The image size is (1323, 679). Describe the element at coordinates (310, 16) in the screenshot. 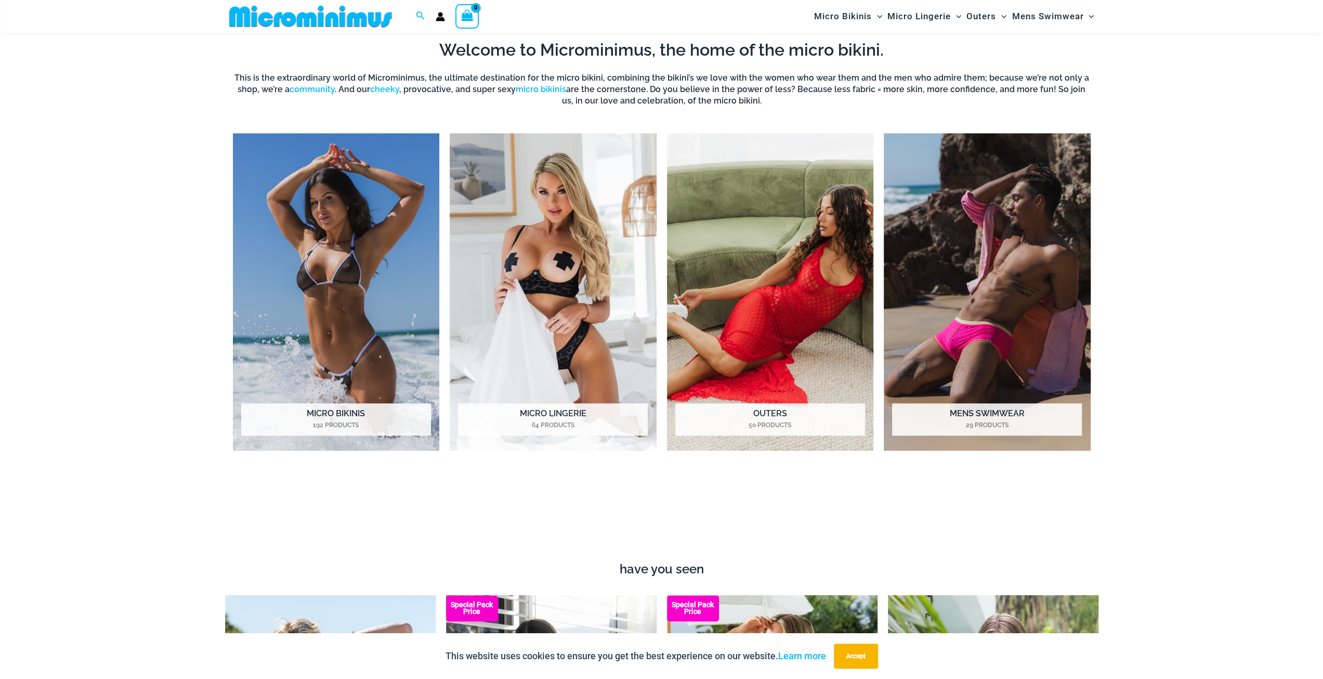

I see `img: MM SHOP LOGO FLAT` at that location.